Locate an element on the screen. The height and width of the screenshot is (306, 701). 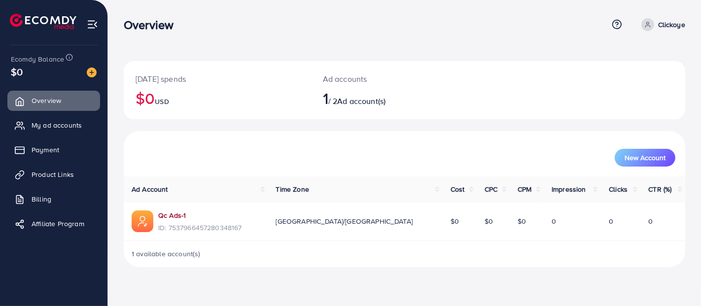
img: logo is located at coordinates (43, 21).